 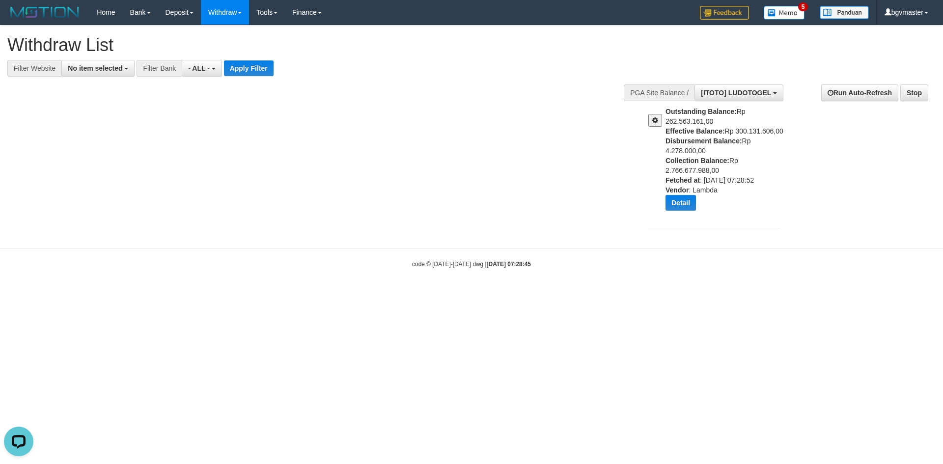 I want to click on a: Run Auto-Refresh, so click(x=859, y=93).